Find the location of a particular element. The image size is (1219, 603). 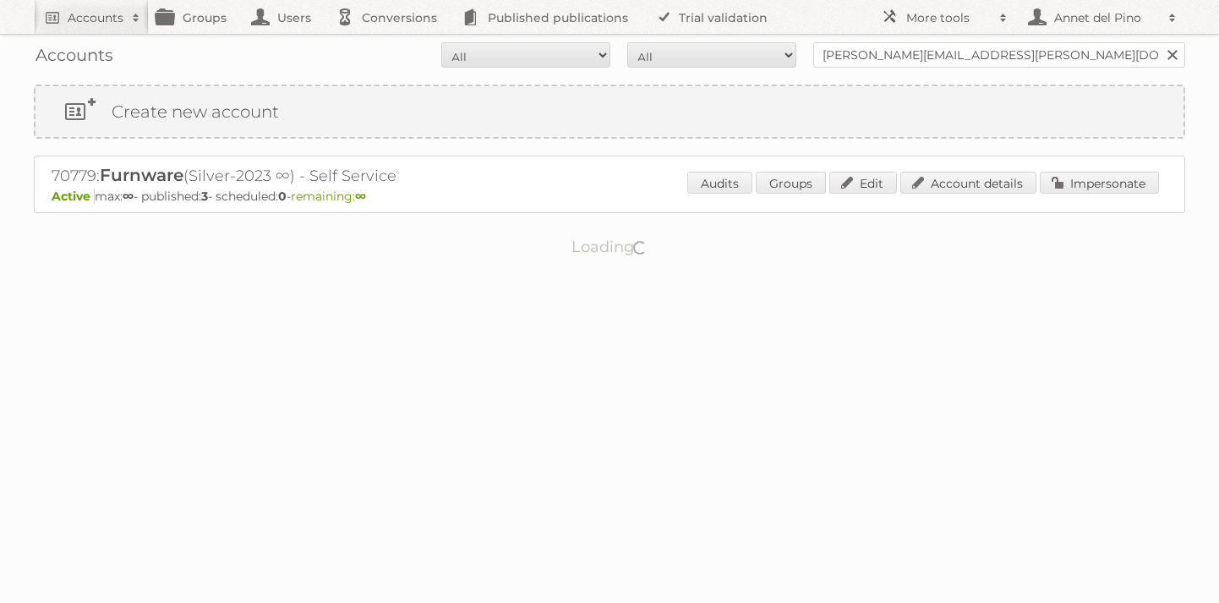

a: Edit is located at coordinates (863, 183).